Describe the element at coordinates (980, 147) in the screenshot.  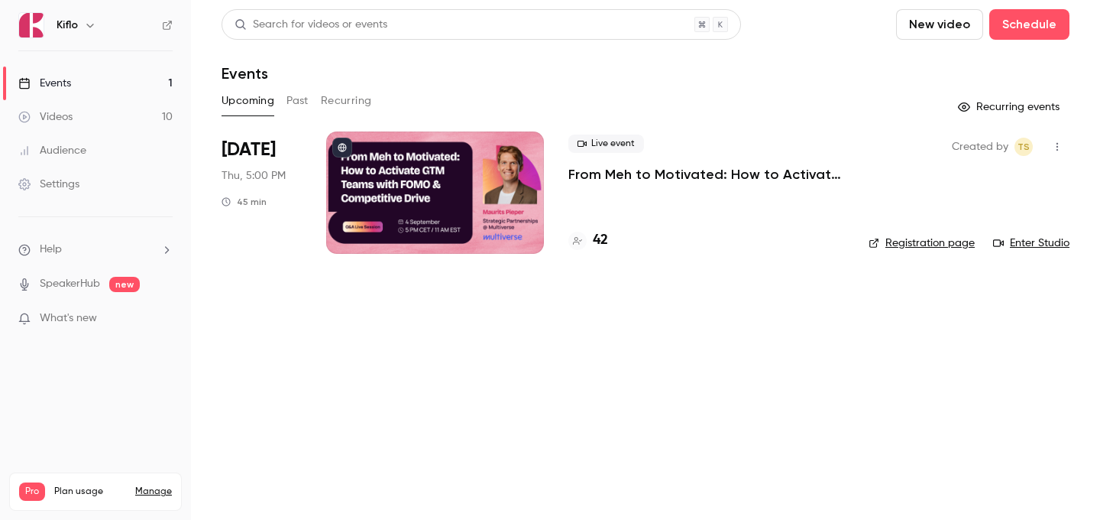
I see `span: Created by` at that location.